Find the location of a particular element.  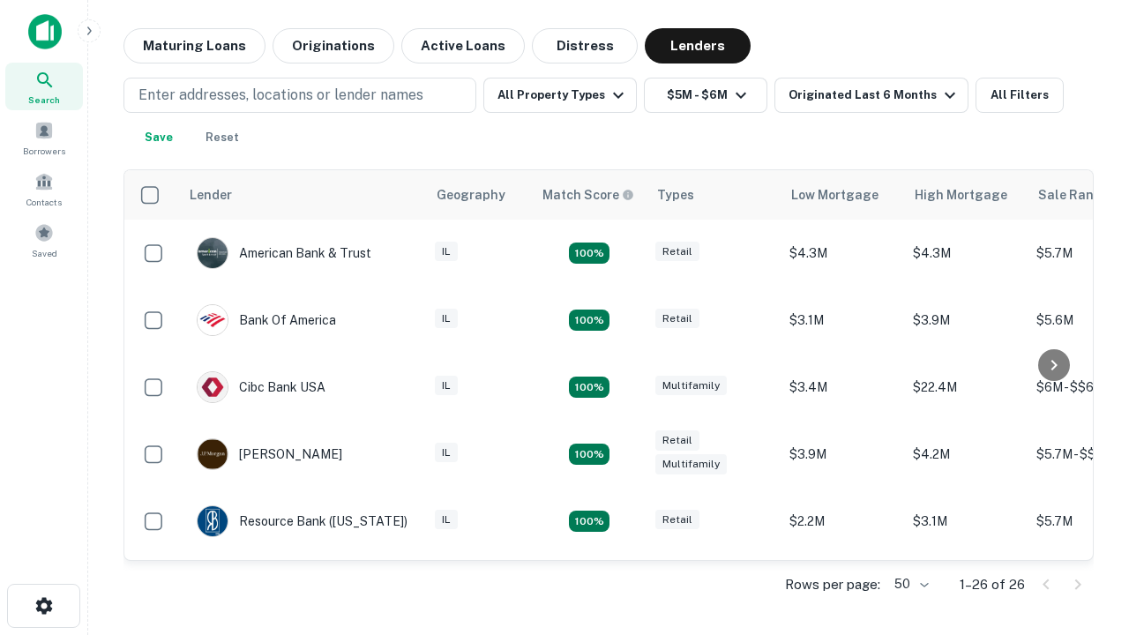

p: Rows per page: is located at coordinates (833, 585).